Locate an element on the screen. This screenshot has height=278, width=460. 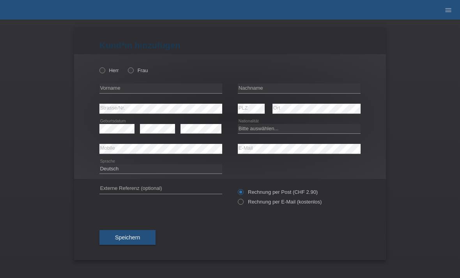
h1: Kund*in hinzufügen is located at coordinates (230, 45).